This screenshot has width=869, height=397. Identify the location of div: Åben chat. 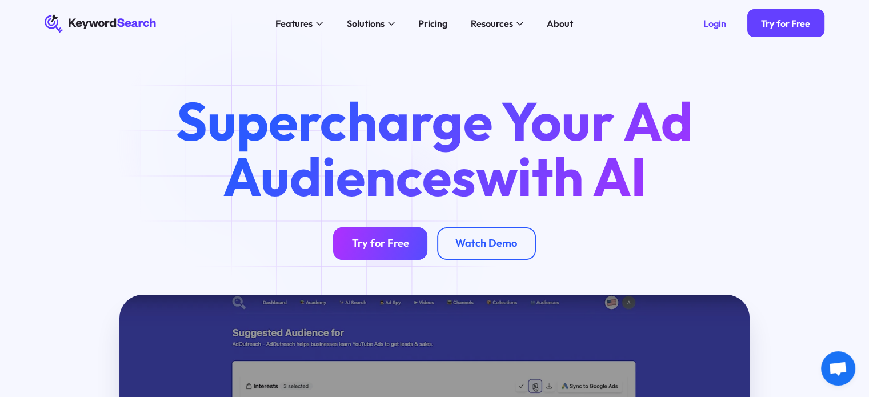
(838, 369).